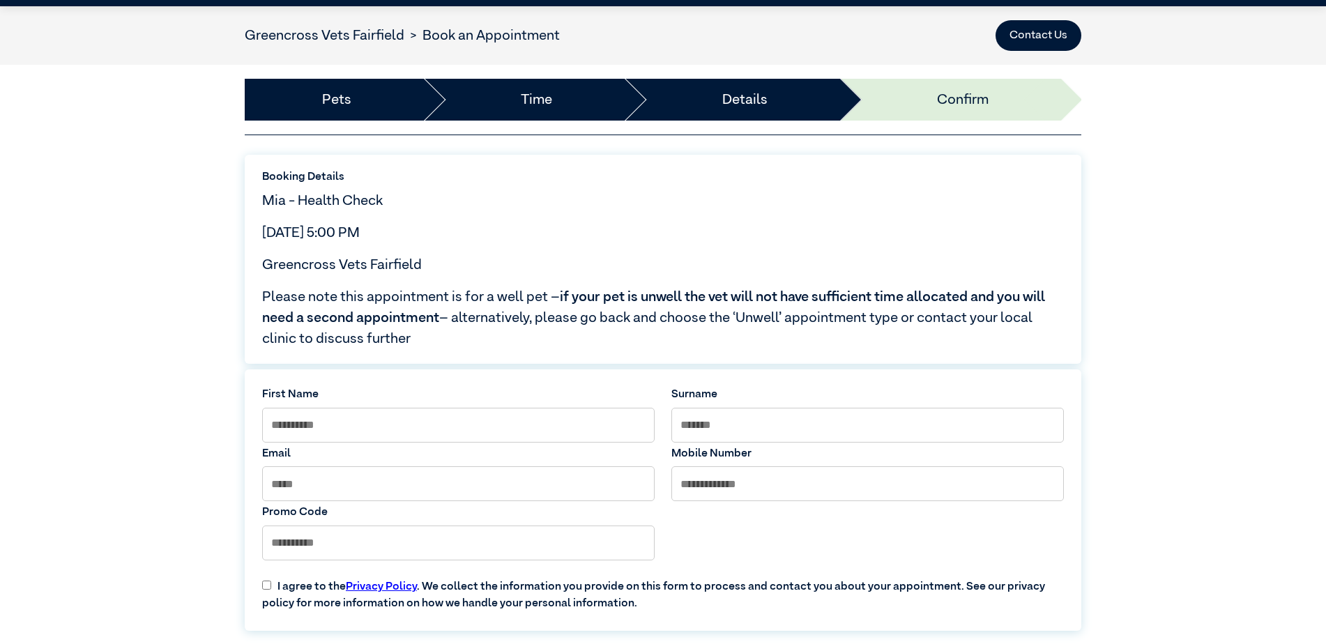 The image size is (1326, 644). I want to click on a: Details, so click(744, 100).